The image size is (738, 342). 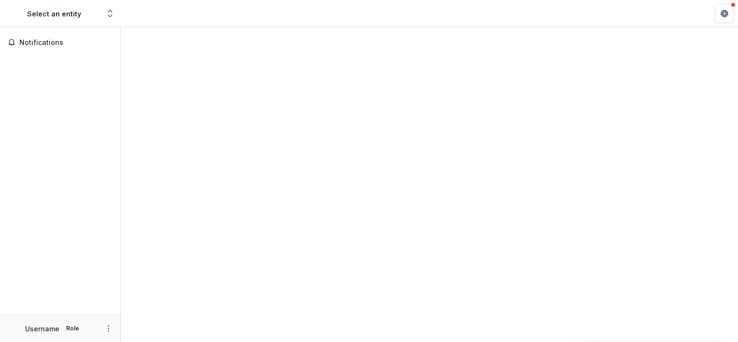 What do you see at coordinates (42, 329) in the screenshot?
I see `p: Username` at bounding box center [42, 329].